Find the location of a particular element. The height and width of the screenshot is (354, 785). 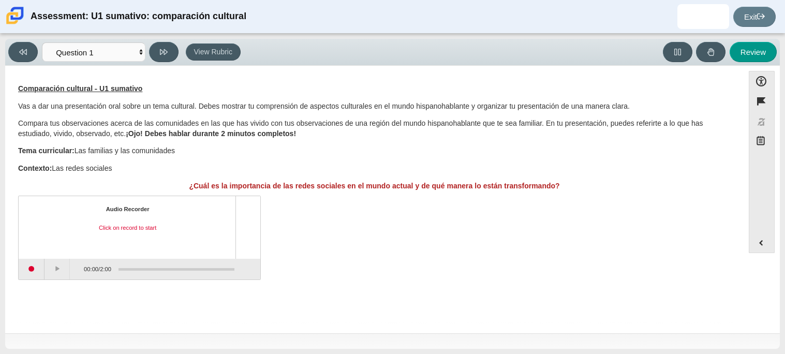

a: Exit is located at coordinates (754, 17).